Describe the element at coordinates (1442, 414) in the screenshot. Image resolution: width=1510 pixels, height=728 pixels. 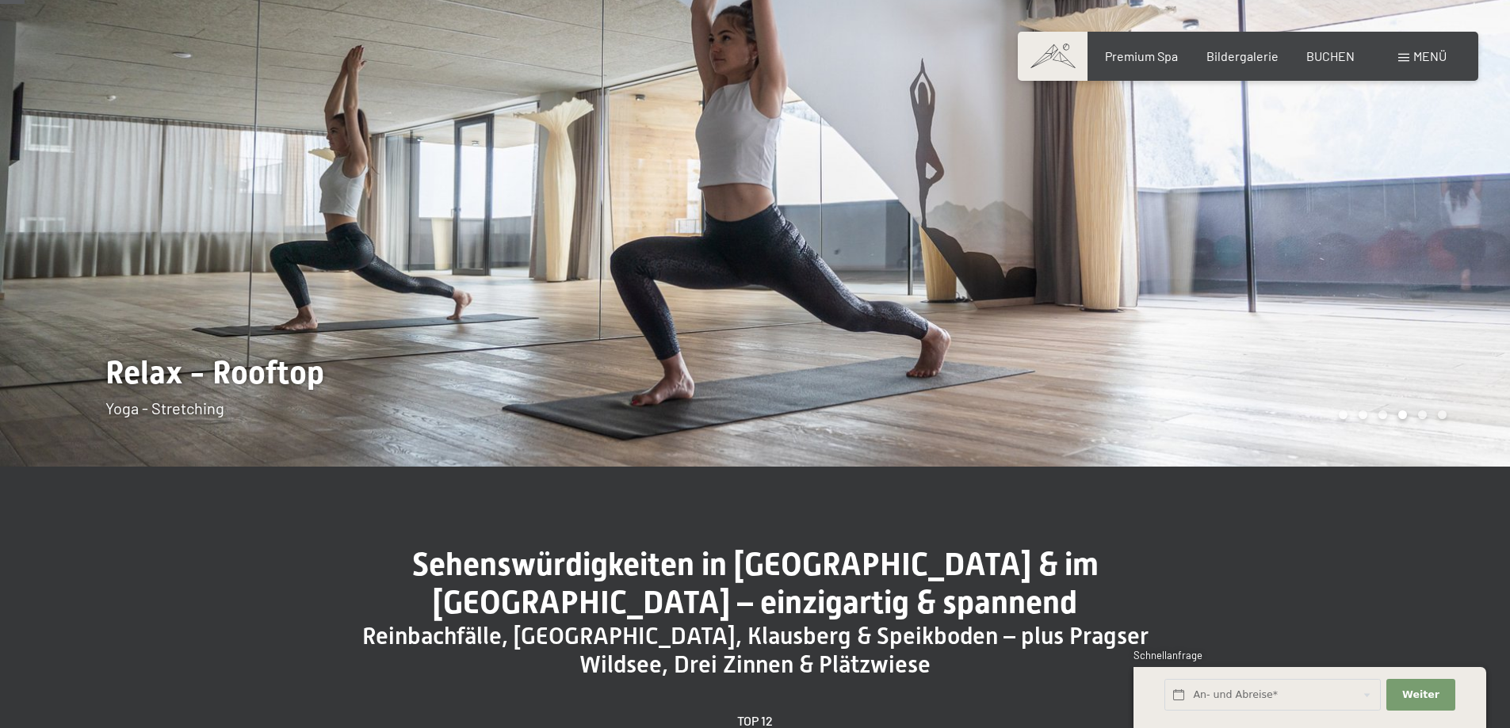
I see `div: Carousel Page 6` at that location.